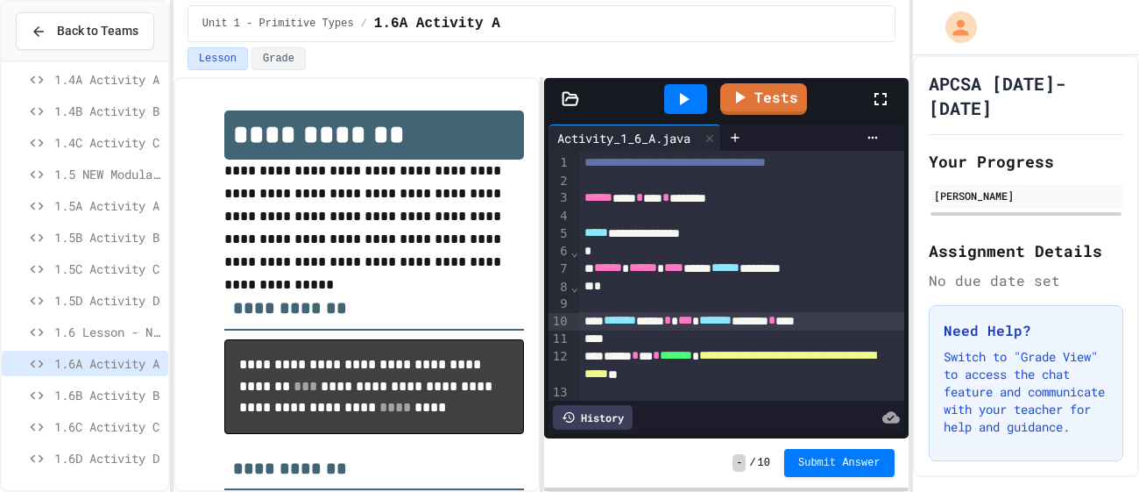 This screenshot has height=492, width=1139. Describe the element at coordinates (1026, 330) in the screenshot. I see `h3: Need Help?` at that location.